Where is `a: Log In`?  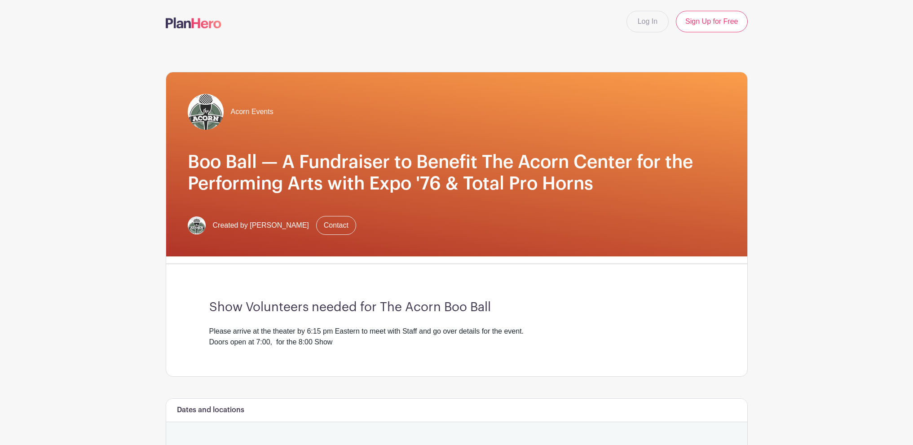 a: Log In is located at coordinates (647, 22).